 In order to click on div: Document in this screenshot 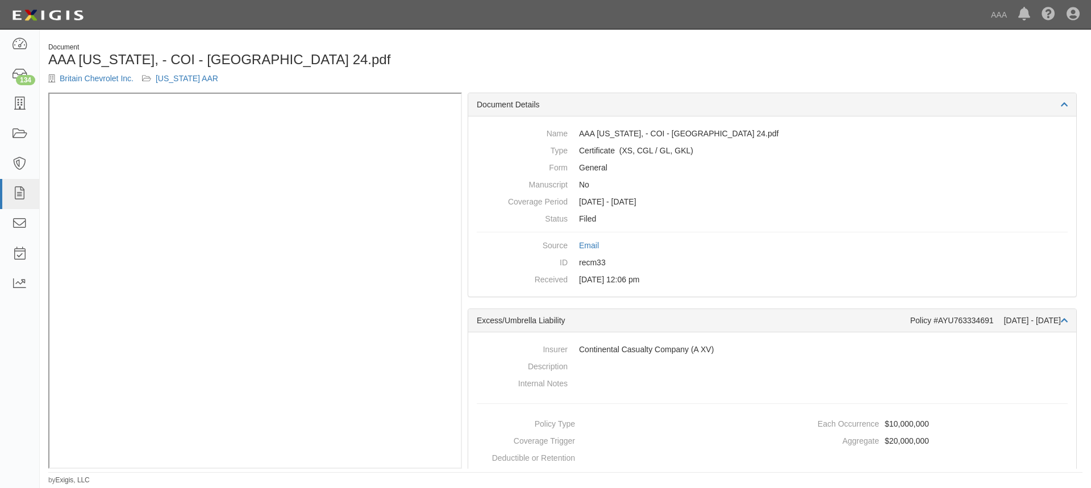, I will do `click(302, 47)`.